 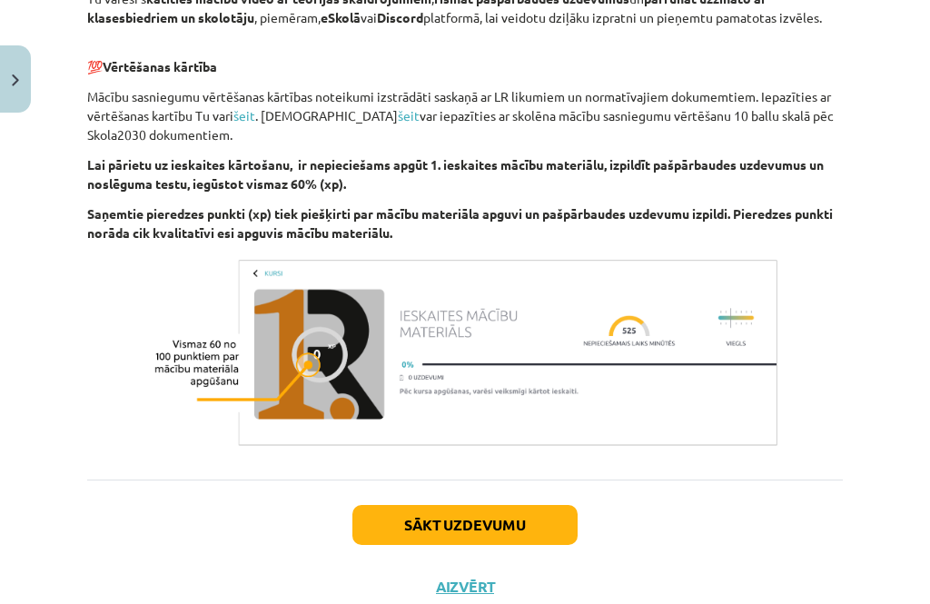 I want to click on button: Aizvērt, so click(x=465, y=587).